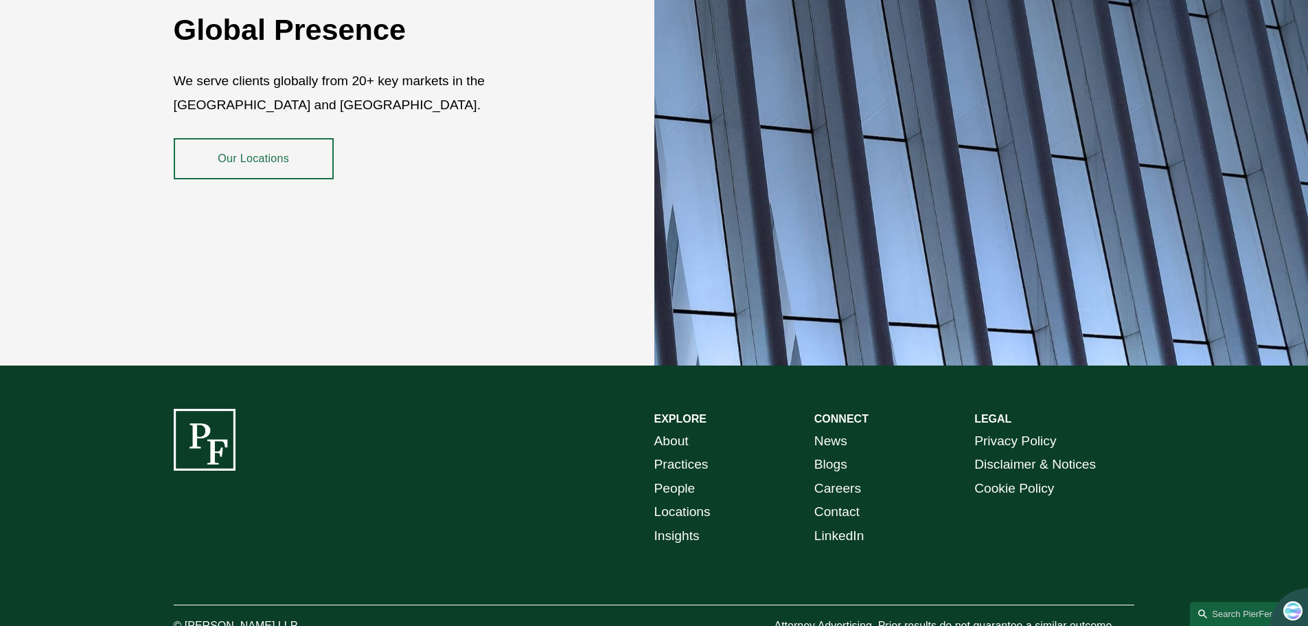  What do you see at coordinates (253, 159) in the screenshot?
I see `a: Our Locations` at bounding box center [253, 159].